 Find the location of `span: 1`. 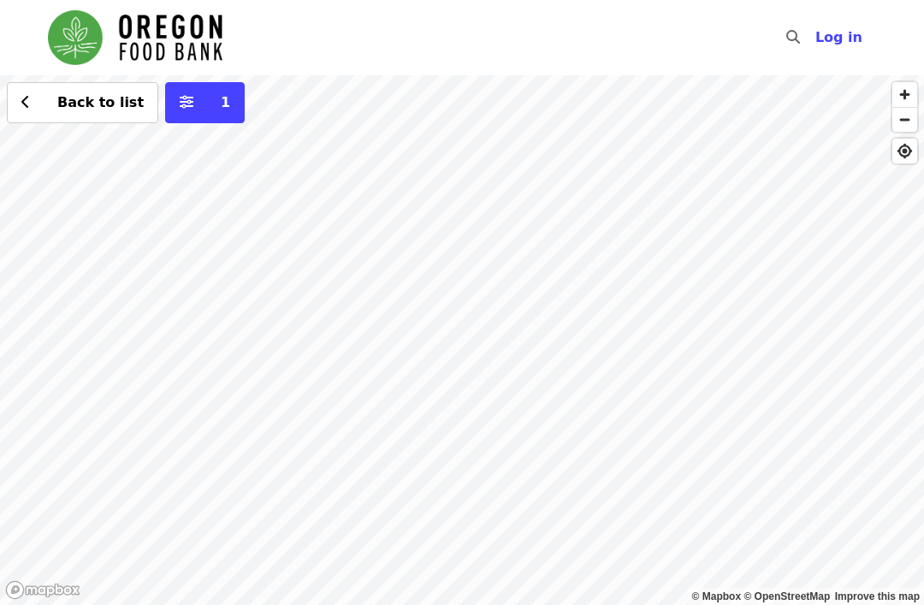

span: 1 is located at coordinates (225, 102).